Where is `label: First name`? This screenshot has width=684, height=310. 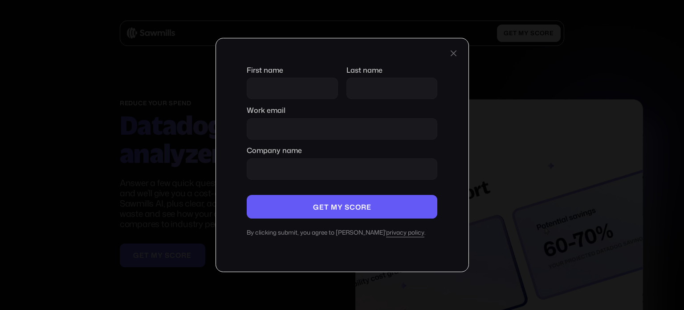
label: First name is located at coordinates (292, 70).